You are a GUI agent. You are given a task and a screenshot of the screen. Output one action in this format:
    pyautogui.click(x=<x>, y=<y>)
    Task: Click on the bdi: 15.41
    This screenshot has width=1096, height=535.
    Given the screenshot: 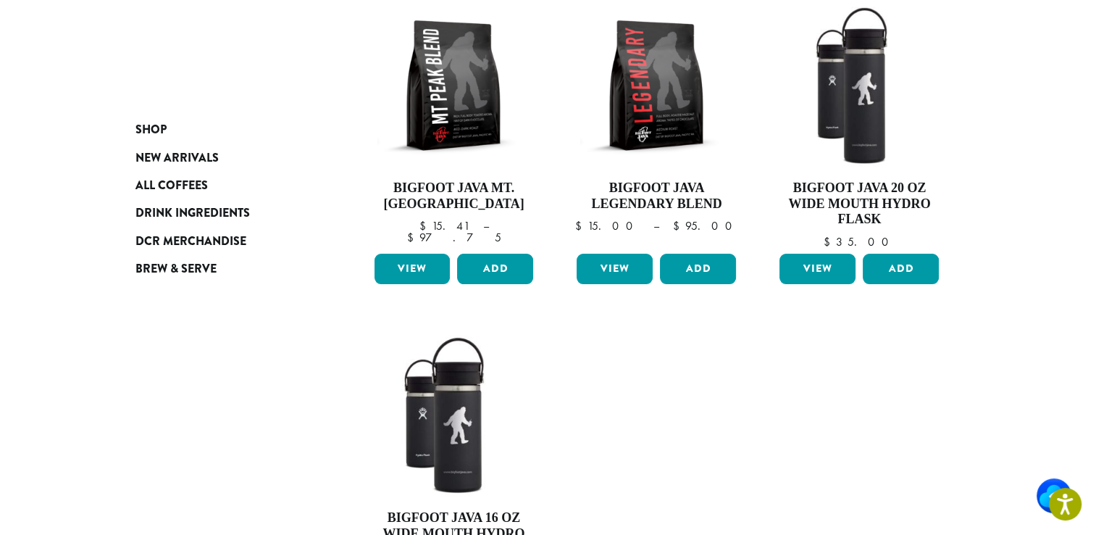 What is the action you would take?
    pyautogui.click(x=443, y=225)
    